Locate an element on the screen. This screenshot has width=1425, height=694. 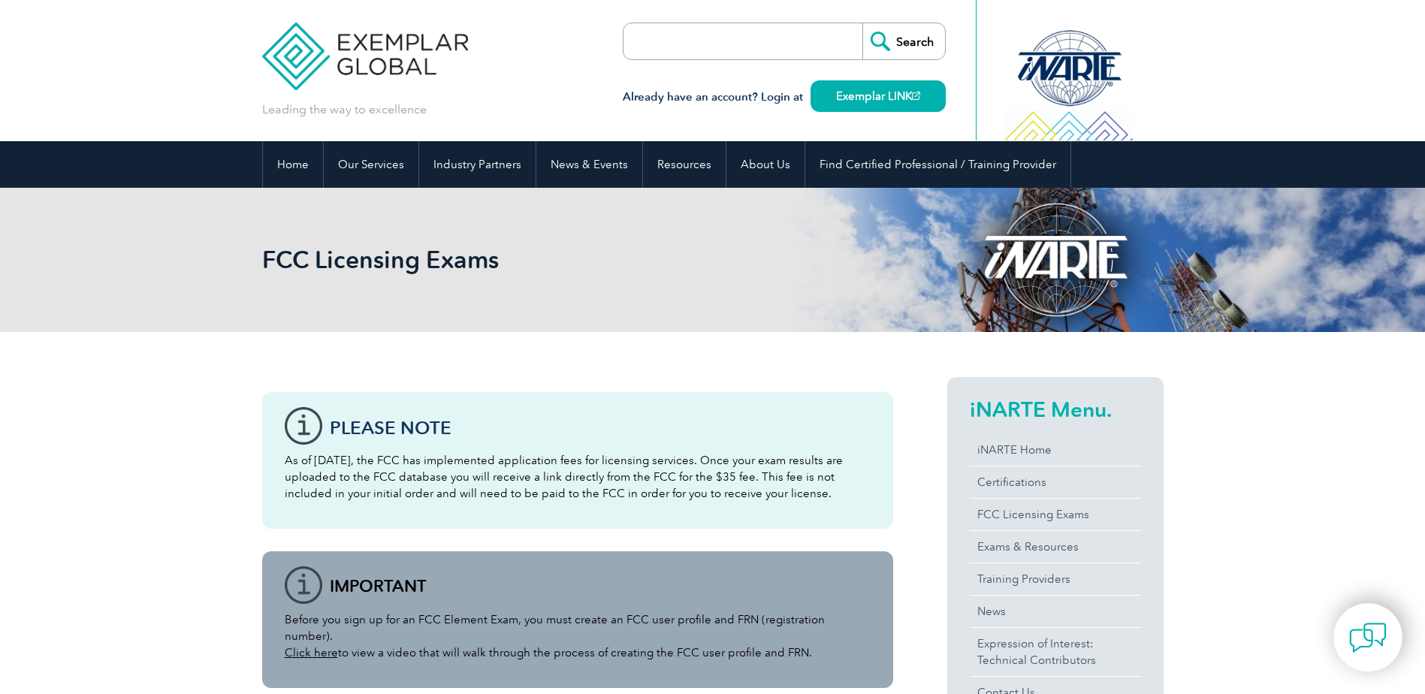
h3: Already have an account? Login at is located at coordinates (784, 97).